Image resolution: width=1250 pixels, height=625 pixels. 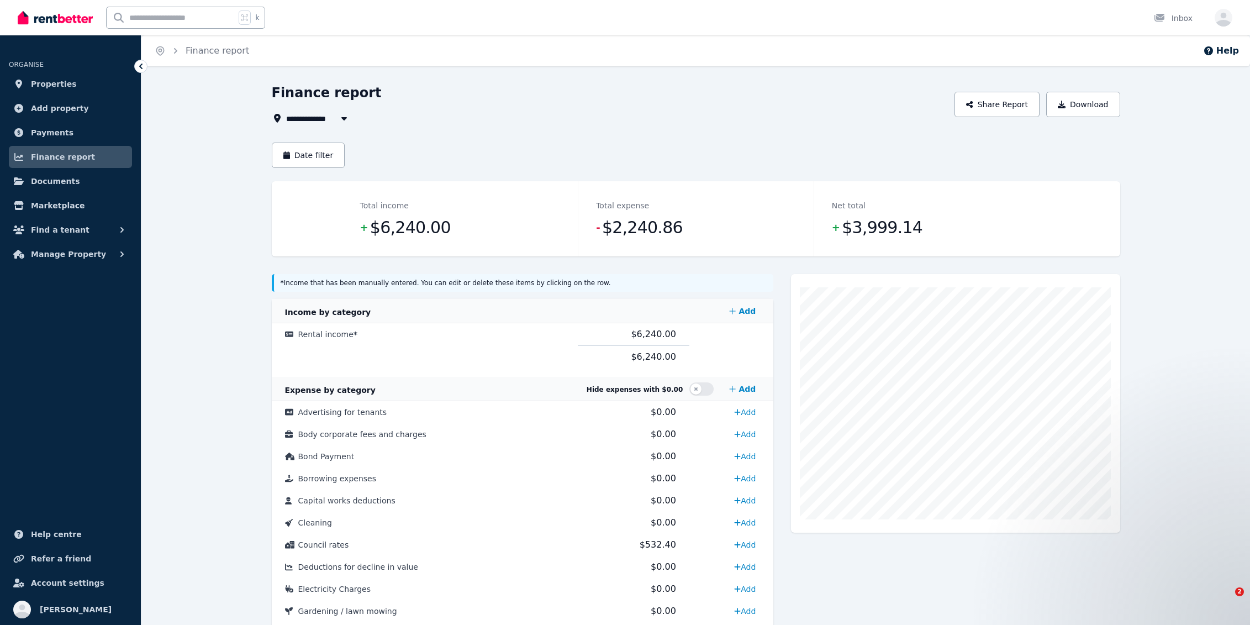 What do you see at coordinates (385, 206) in the screenshot?
I see `dt: Total income` at bounding box center [385, 206].